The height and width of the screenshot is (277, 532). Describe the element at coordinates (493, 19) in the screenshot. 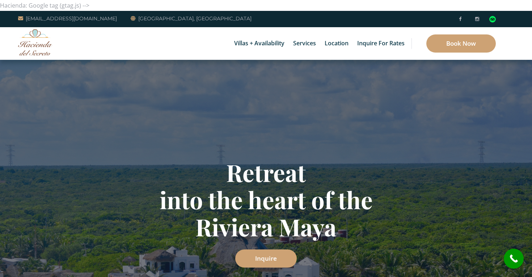

I see `div: Read traveler reviews on Tripadvisor` at that location.